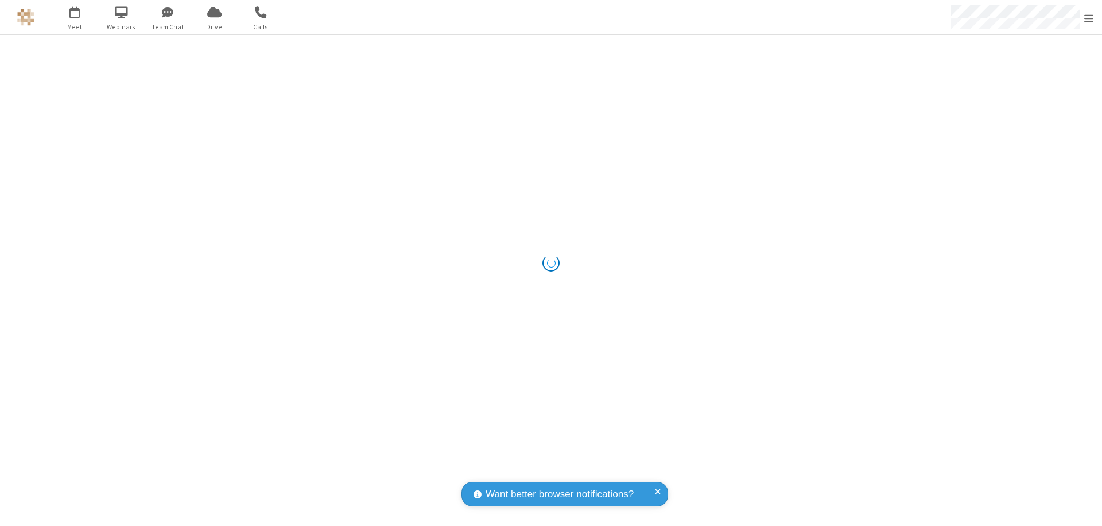 The height and width of the screenshot is (526, 1102). What do you see at coordinates (261, 27) in the screenshot?
I see `span: Calls` at bounding box center [261, 27].